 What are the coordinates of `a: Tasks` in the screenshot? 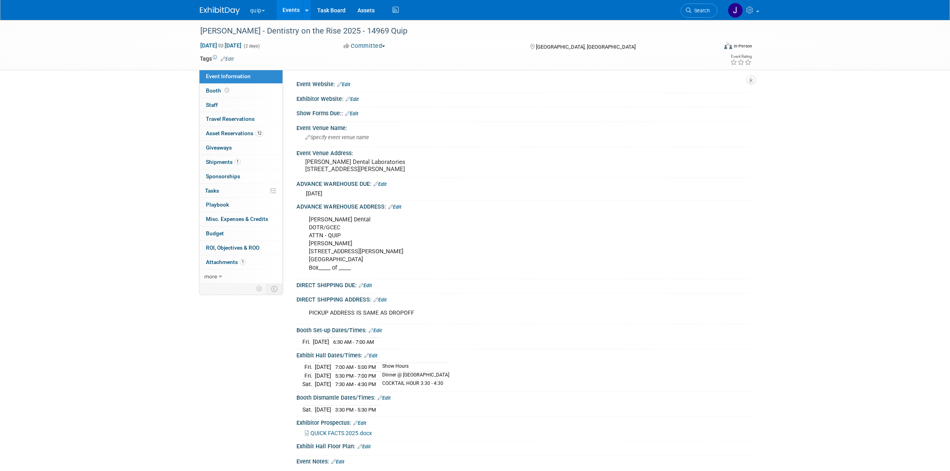 It's located at (241, 191).